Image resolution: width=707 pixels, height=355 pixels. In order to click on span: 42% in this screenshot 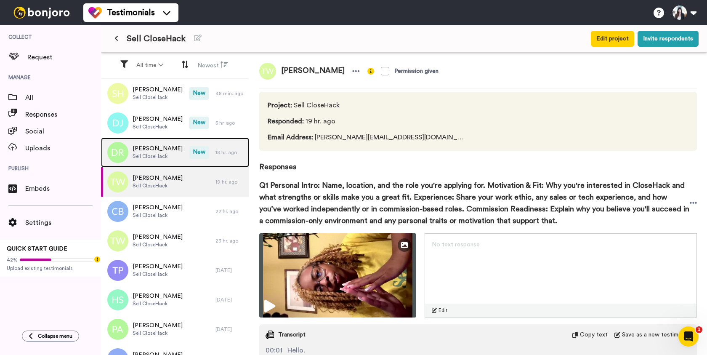, I will do `click(12, 260)`.